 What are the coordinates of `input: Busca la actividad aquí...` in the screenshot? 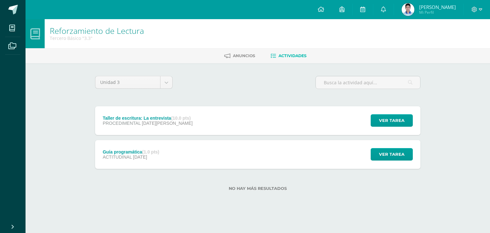 It's located at (368, 82).